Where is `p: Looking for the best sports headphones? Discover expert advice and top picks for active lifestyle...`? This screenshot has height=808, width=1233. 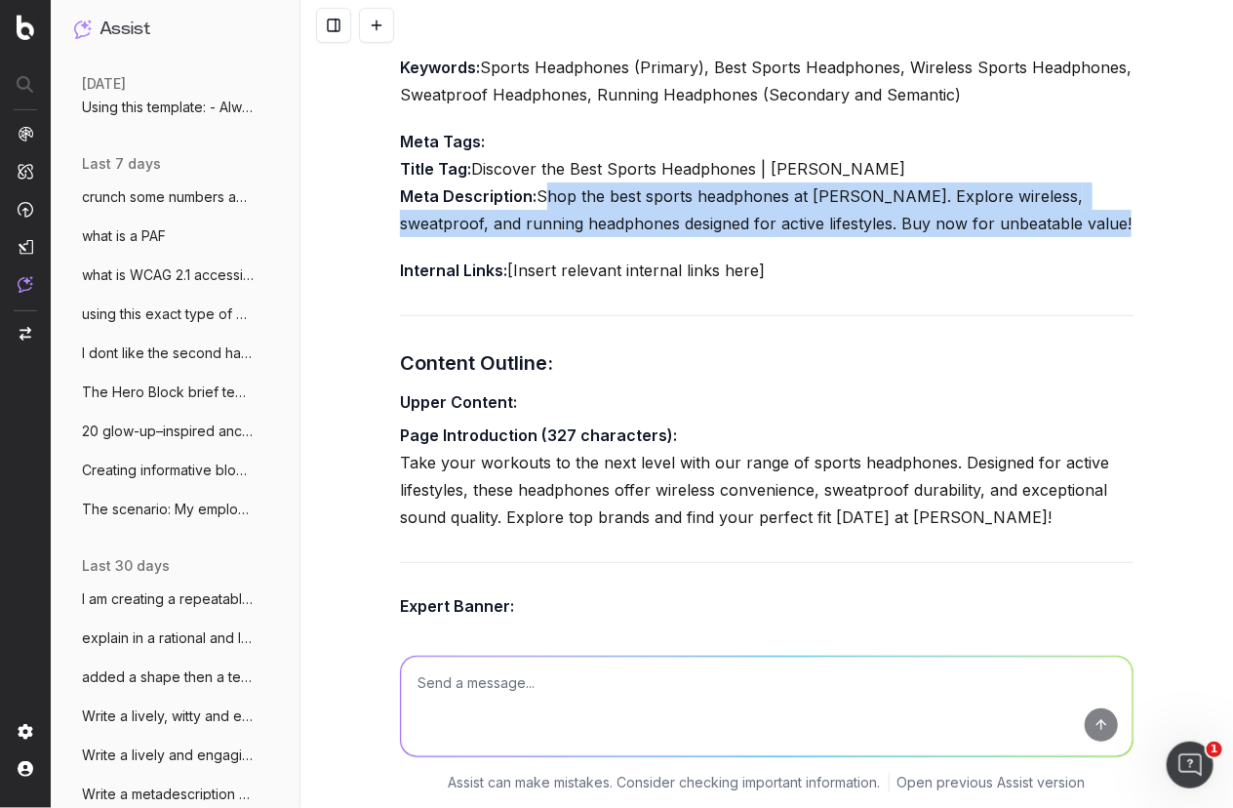 p: Looking for the best sports headphones? Discover expert advice and top picks for active lifestyle... is located at coordinates (767, 666).